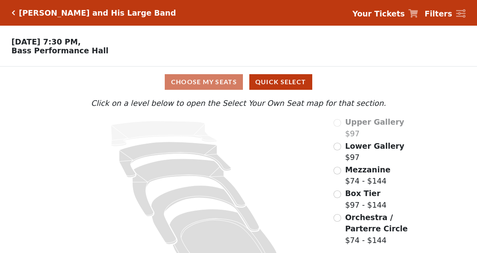 This screenshot has height=253, width=477. Describe the element at coordinates (367, 169) in the screenshot. I see `span: Mezzanine` at that location.